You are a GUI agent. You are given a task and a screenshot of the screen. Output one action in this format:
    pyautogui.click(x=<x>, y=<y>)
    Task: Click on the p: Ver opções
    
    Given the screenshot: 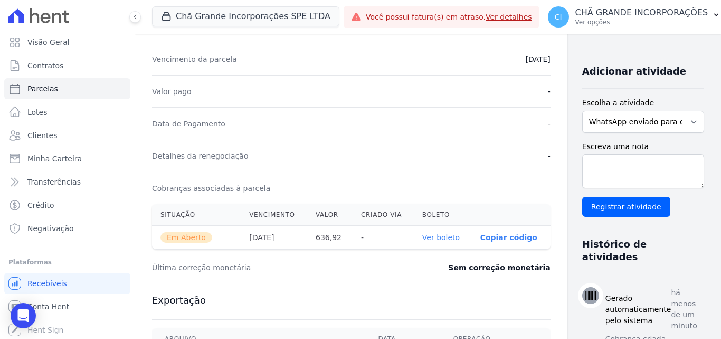 What is the action you would take?
    pyautogui.click(x=642, y=22)
    